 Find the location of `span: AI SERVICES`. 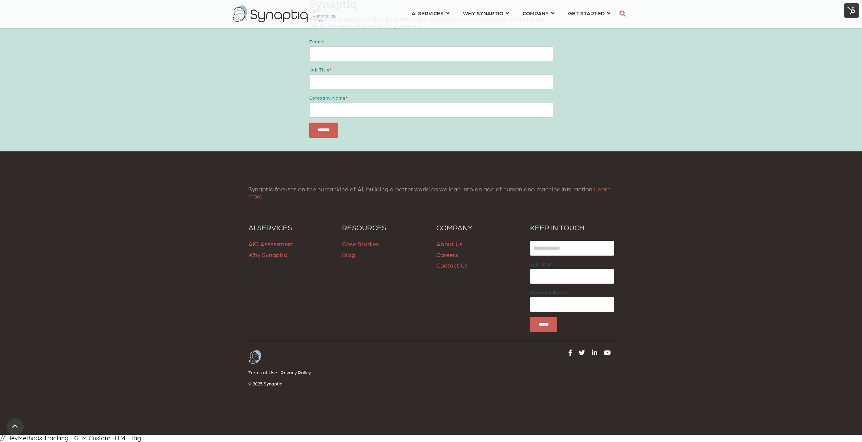

span: AI SERVICES is located at coordinates (427, 13).